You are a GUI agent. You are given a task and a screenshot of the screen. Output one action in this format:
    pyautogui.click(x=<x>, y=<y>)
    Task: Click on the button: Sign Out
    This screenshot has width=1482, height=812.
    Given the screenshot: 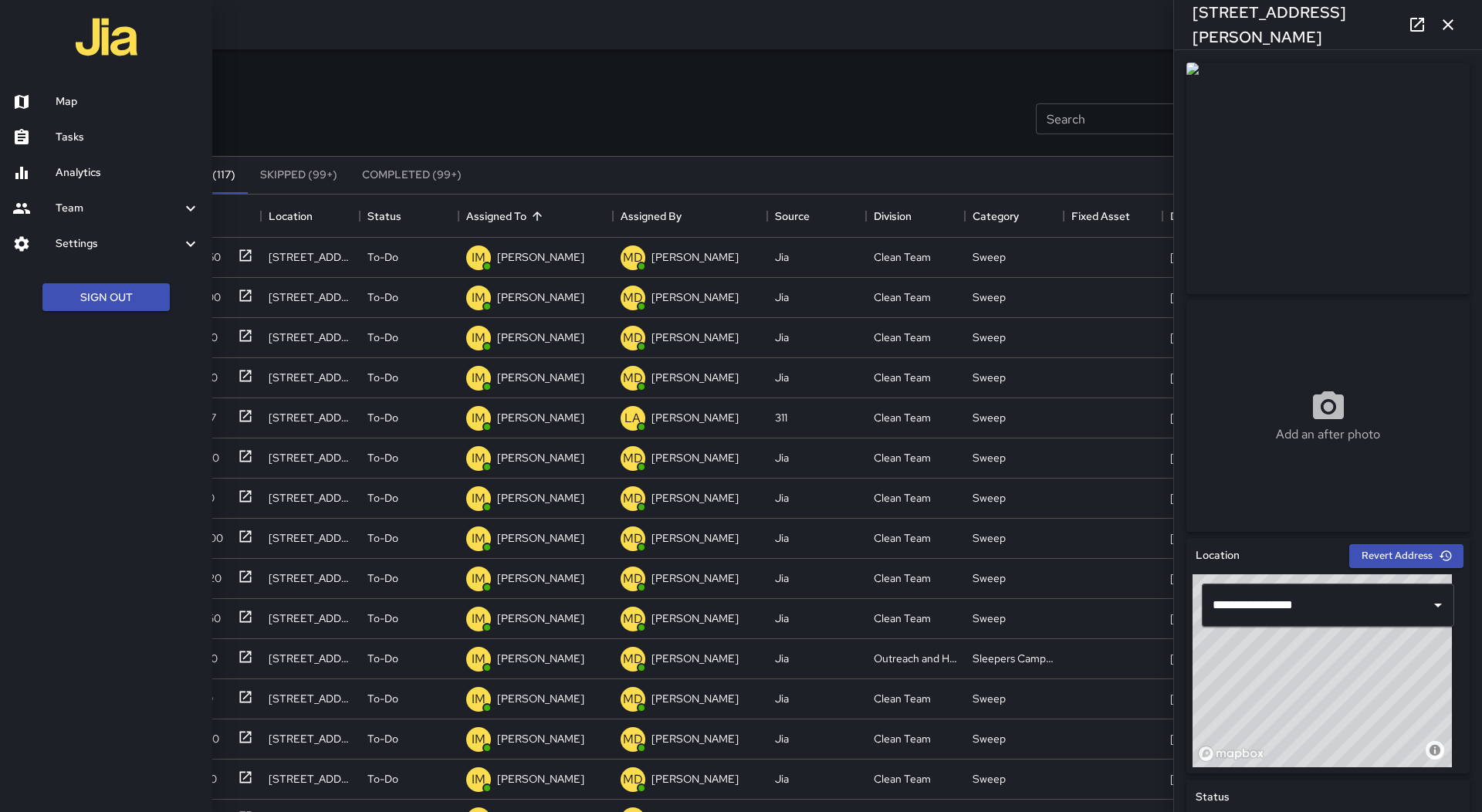 What is the action you would take?
    pyautogui.click(x=106, y=297)
    